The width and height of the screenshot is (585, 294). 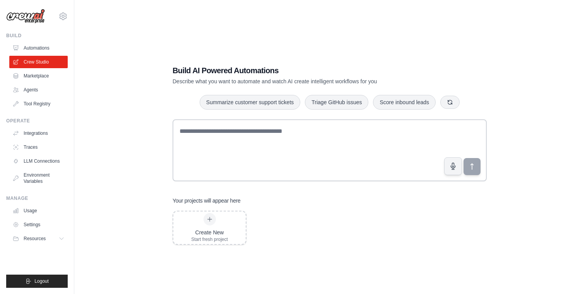 What do you see at coordinates (37, 121) in the screenshot?
I see `div: Operate` at bounding box center [37, 121].